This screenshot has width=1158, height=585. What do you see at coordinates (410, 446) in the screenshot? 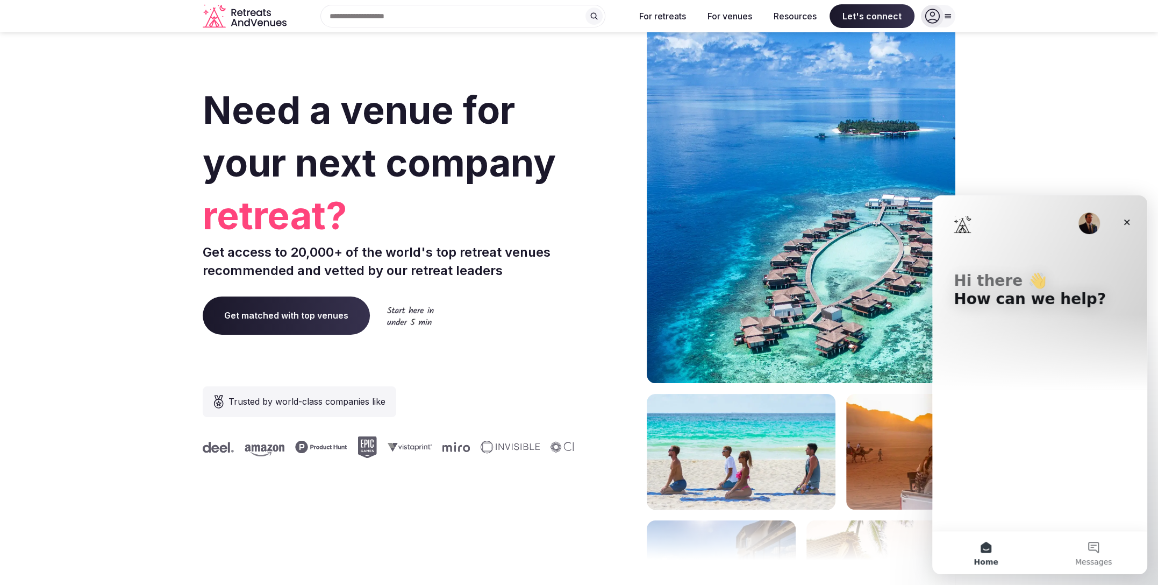
I see `svg: Vistaprint company logo` at bounding box center [410, 446].